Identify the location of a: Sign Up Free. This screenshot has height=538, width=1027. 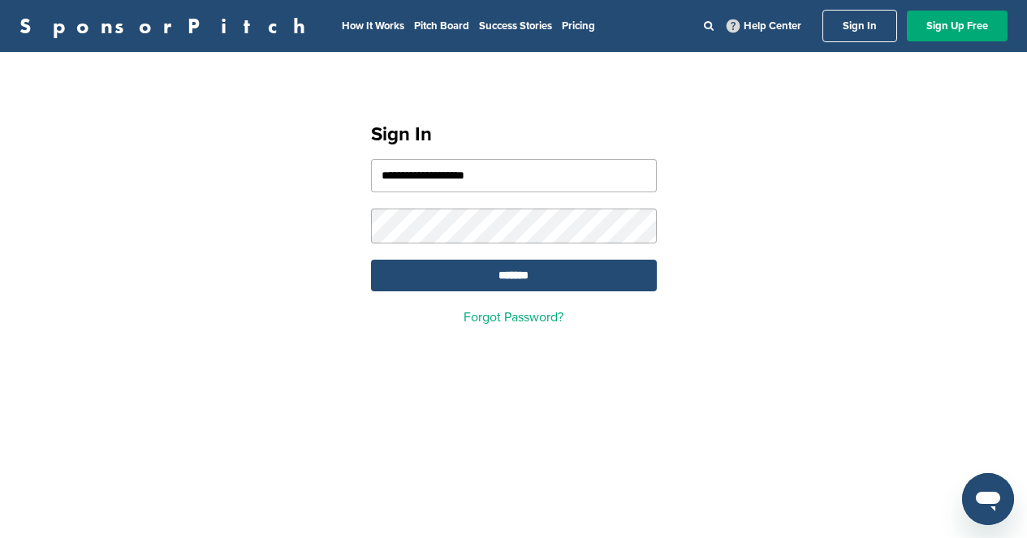
(958, 26).